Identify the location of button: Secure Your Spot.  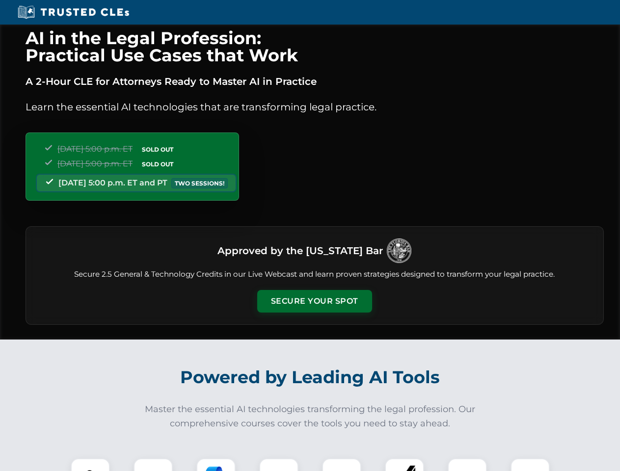
(315, 302).